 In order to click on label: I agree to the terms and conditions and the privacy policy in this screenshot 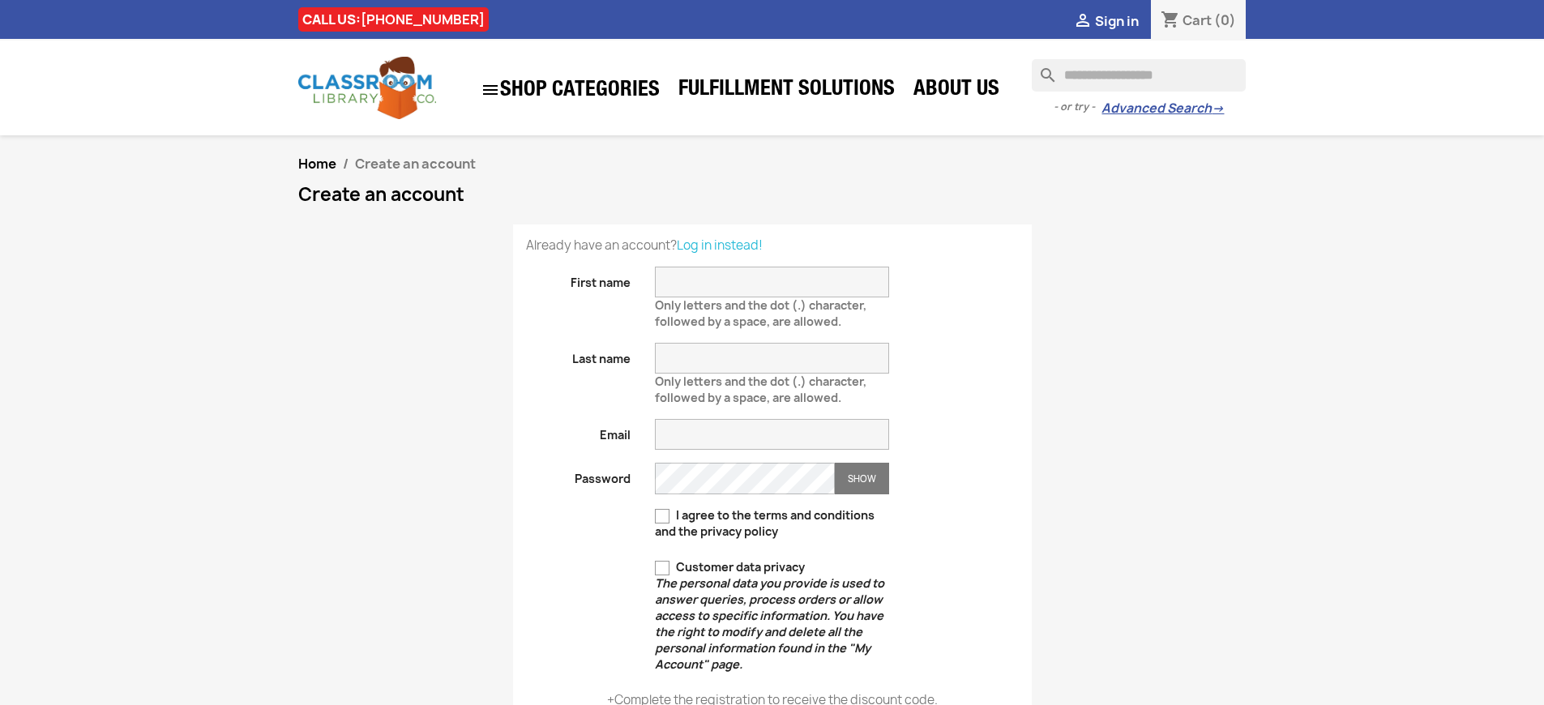, I will do `click(772, 524)`.